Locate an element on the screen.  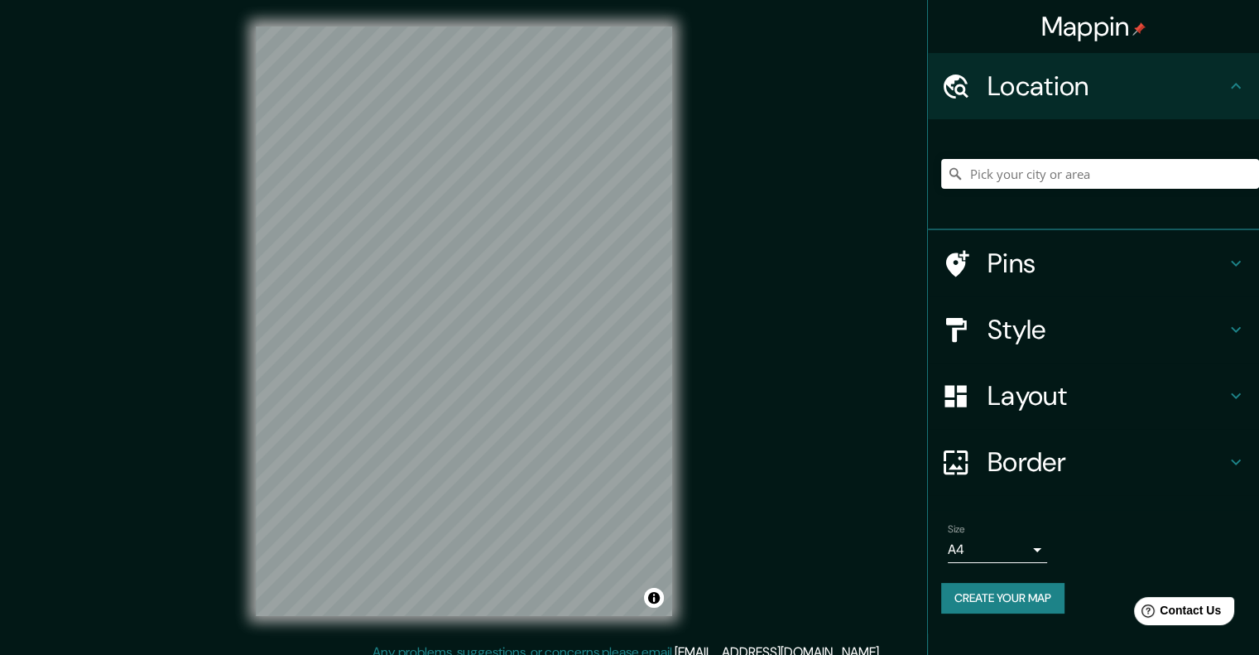
button: Create your map is located at coordinates (1002, 597).